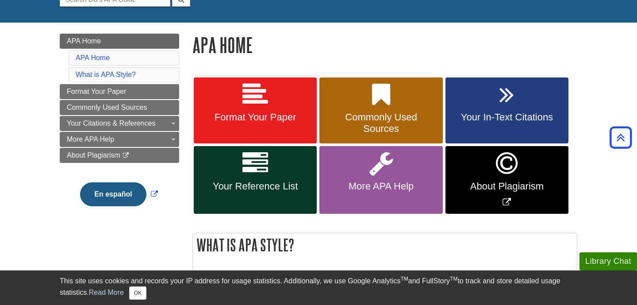 Image resolution: width=637 pixels, height=305 pixels. What do you see at coordinates (119, 123) in the screenshot?
I see `a: Your Citations & References` at bounding box center [119, 123].